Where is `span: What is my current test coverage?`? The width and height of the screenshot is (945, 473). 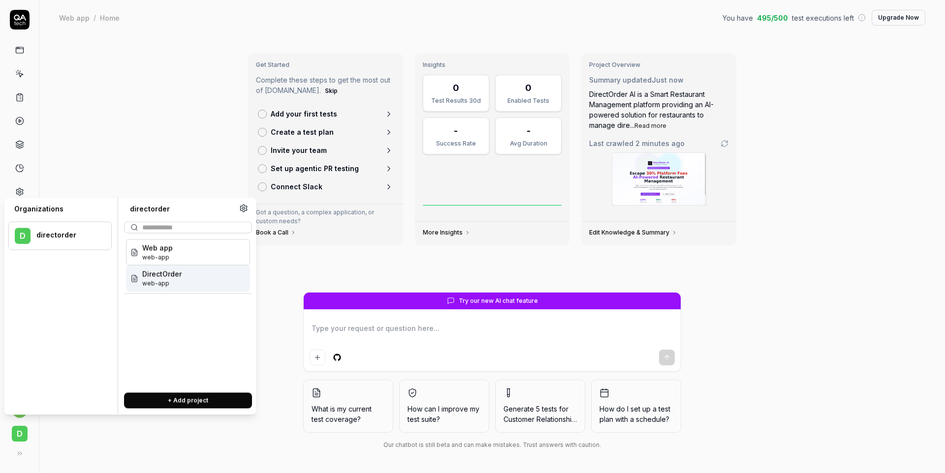 span: What is my current test coverage? is located at coordinates (348, 414).